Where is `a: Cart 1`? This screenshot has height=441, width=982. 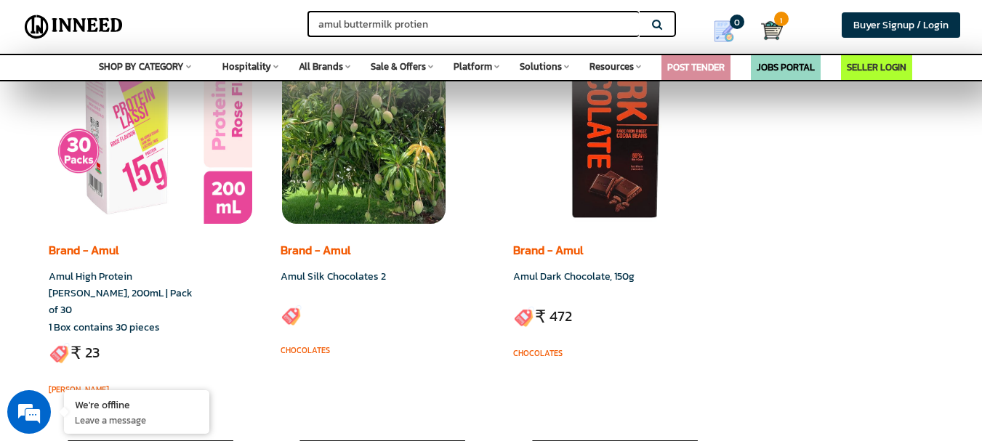 a: Cart 1 is located at coordinates (765, 31).